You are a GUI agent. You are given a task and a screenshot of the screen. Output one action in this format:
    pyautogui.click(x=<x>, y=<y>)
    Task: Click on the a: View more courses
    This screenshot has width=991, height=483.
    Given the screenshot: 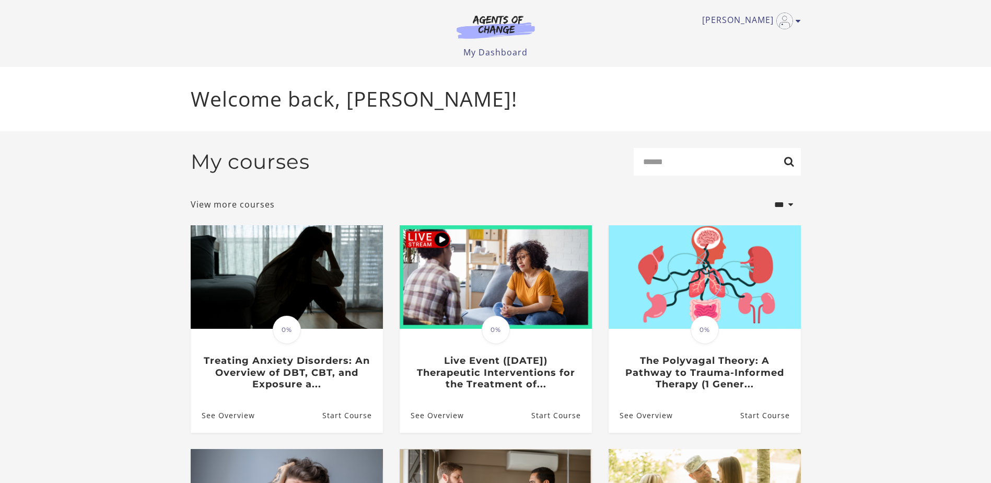 What is the action you would take?
    pyautogui.click(x=232, y=204)
    